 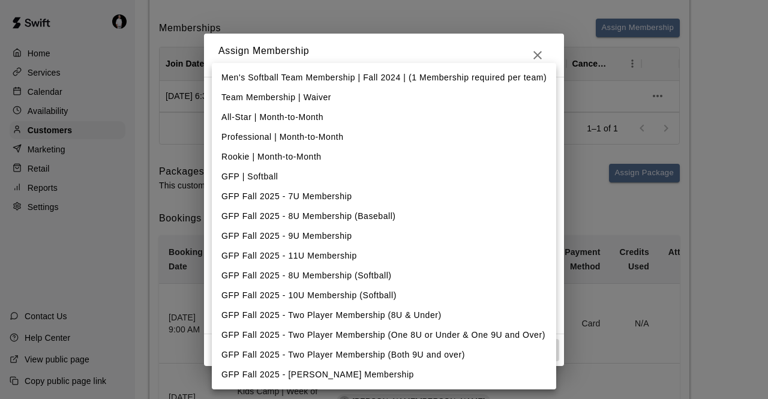 I want to click on li: Men's Softball Team Membership | Fall 2024 | (1 Membership required per team), so click(x=384, y=77).